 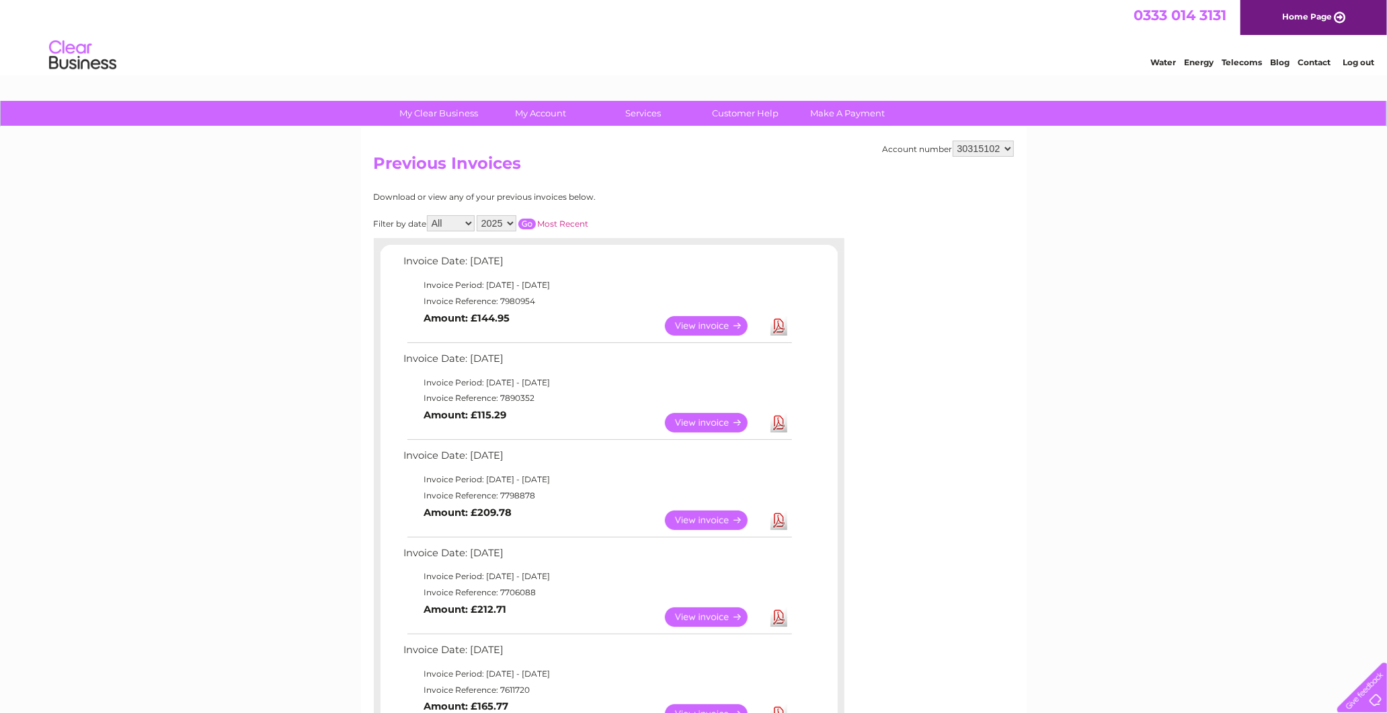 I want to click on div: Account number, so click(x=948, y=149).